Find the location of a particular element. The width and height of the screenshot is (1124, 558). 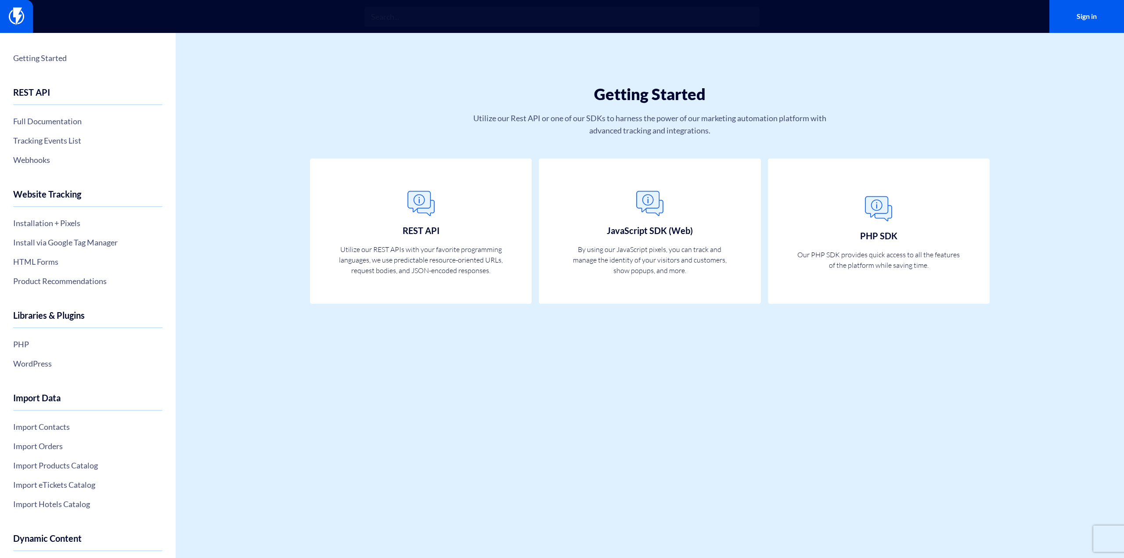

p: Utilize our REST APIs with your favorite programming languages, we use predictable resource-orien... is located at coordinates (420, 260).